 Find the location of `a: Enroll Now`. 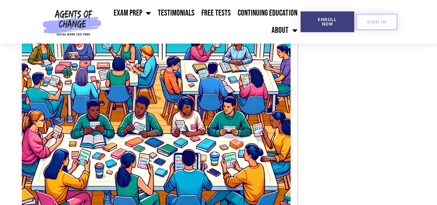

a: Enroll Now is located at coordinates (327, 22).